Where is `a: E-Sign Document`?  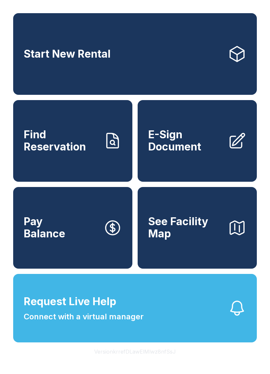
a: E-Sign Document is located at coordinates (197, 141).